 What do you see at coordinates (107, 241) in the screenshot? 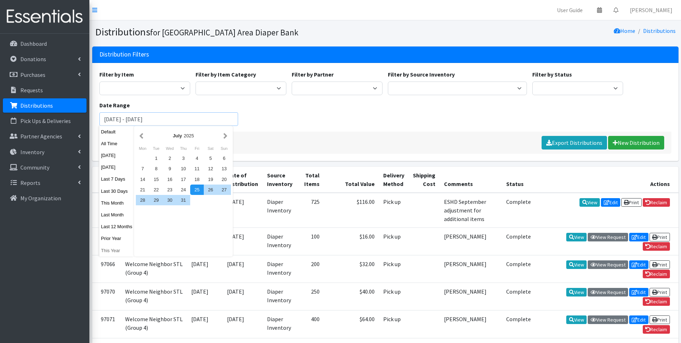
I see `td: 97059` at bounding box center [107, 241].